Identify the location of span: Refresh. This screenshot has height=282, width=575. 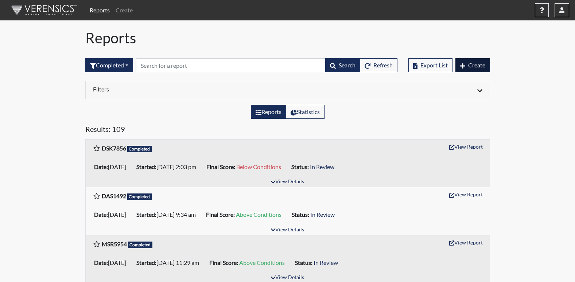
(383, 65).